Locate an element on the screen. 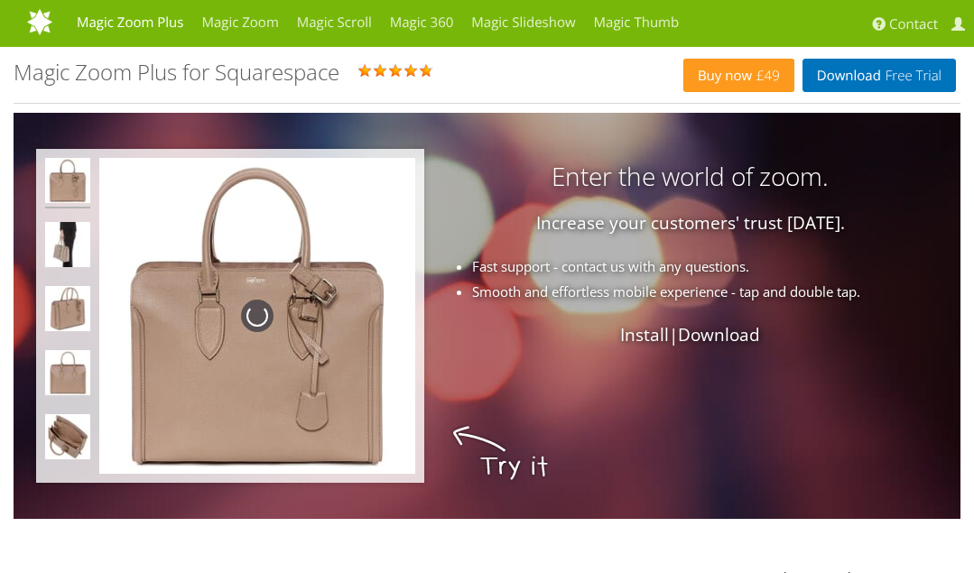 This screenshot has height=573, width=974. a: DownloadFree Trial is located at coordinates (879, 75).